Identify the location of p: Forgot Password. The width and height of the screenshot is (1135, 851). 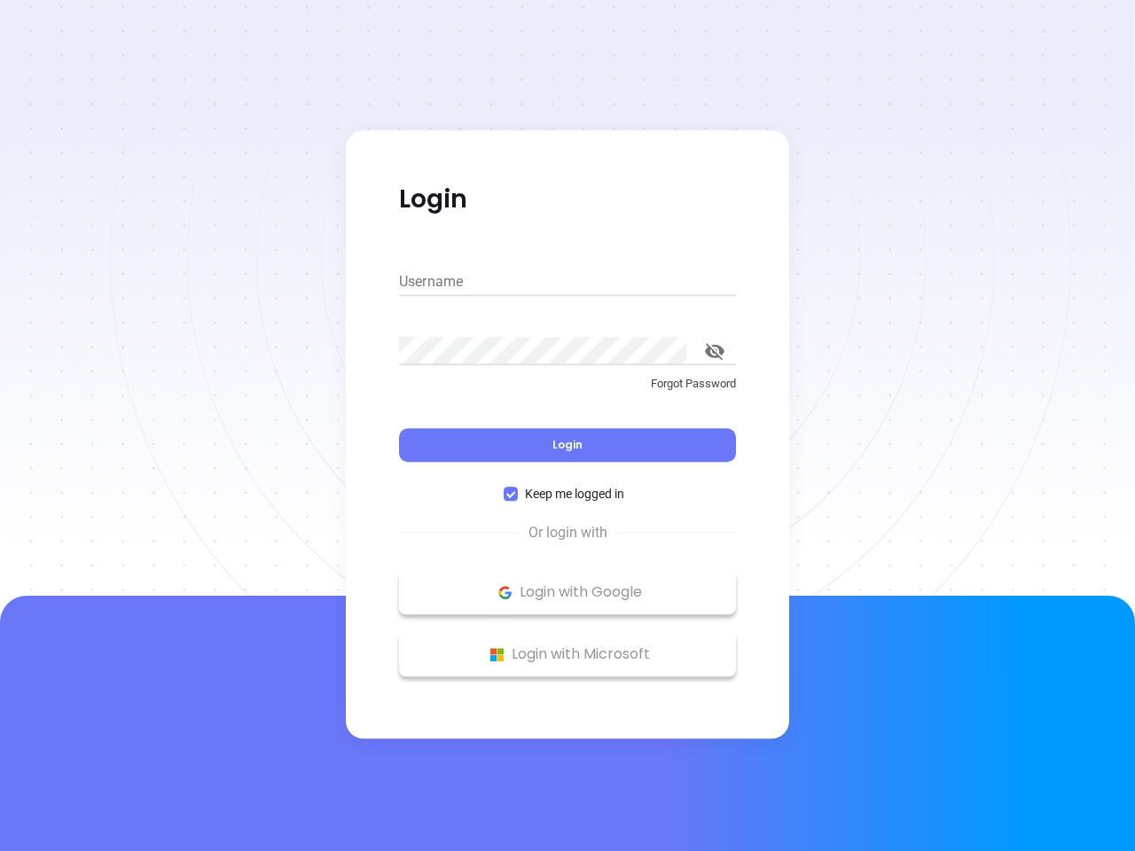
(567, 384).